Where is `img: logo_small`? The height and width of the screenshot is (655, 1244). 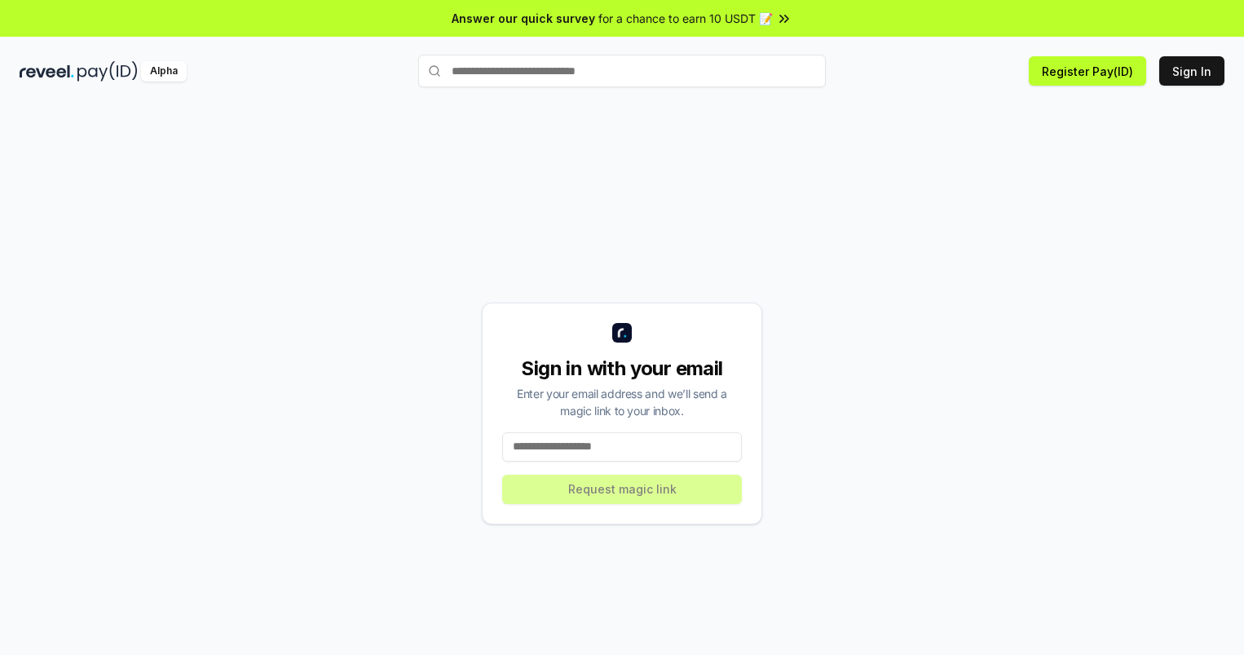 img: logo_small is located at coordinates (622, 333).